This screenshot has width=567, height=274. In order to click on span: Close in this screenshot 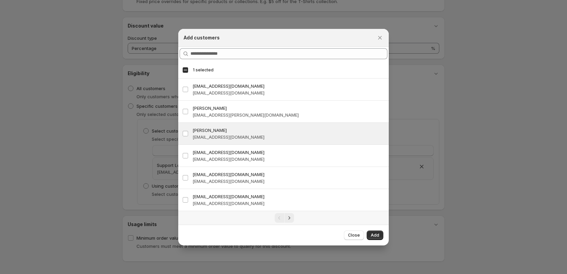, I will do `click(354, 235)`.